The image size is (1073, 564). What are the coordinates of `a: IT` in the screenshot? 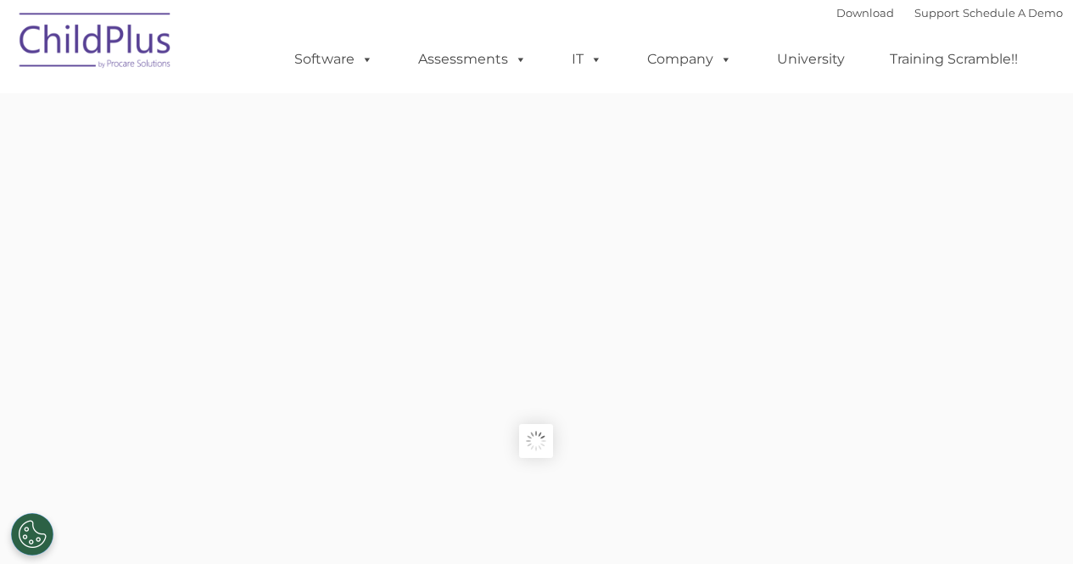 It's located at (587, 59).